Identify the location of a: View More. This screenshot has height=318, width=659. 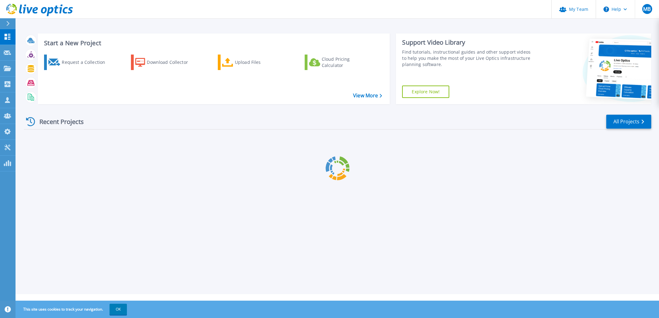
(367, 96).